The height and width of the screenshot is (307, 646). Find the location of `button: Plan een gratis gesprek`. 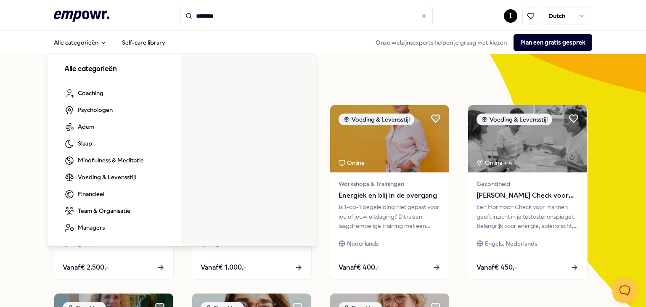

button: Plan een gratis gesprek is located at coordinates (552, 42).